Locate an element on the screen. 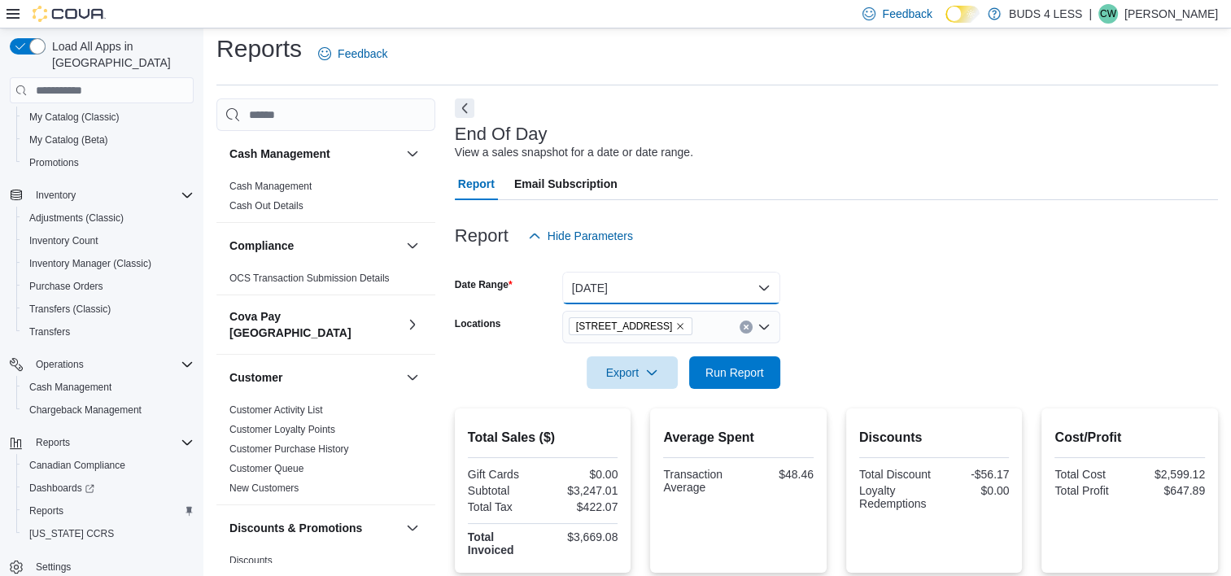 The height and width of the screenshot is (576, 1231). button: My Catalog (Beta) is located at coordinates (108, 140).